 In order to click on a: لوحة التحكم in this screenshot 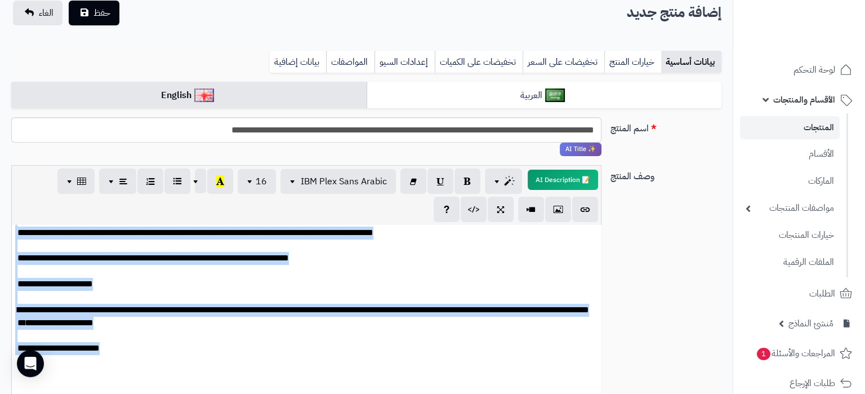, I will do `click(799, 70)`.